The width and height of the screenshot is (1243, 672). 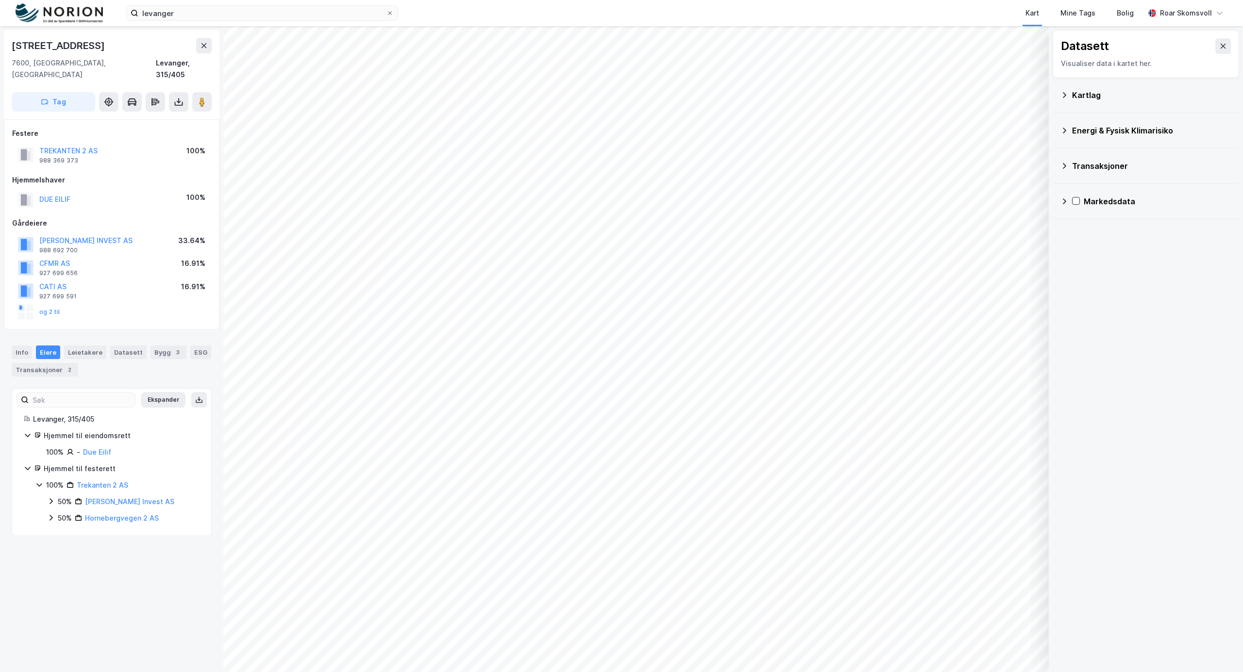 I want to click on div: Hjemmel til eiendomsrett, so click(x=121, y=436).